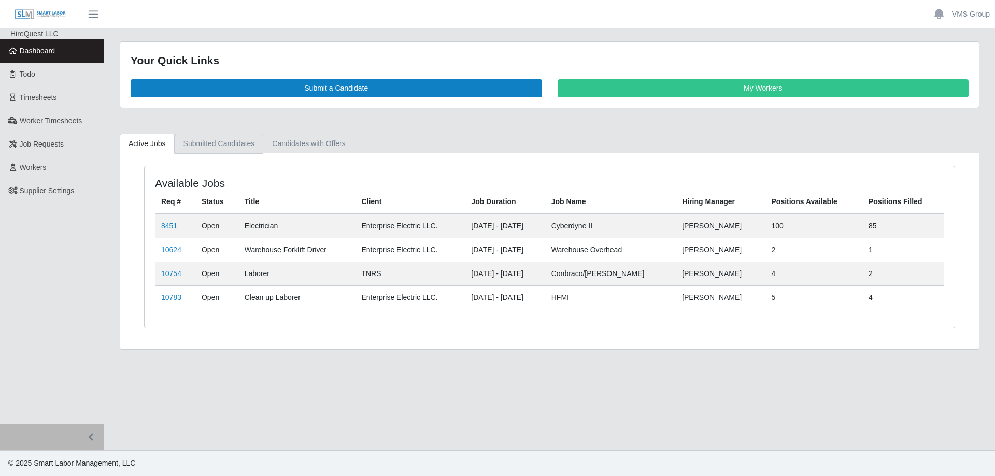  I want to click on td: 85, so click(904, 226).